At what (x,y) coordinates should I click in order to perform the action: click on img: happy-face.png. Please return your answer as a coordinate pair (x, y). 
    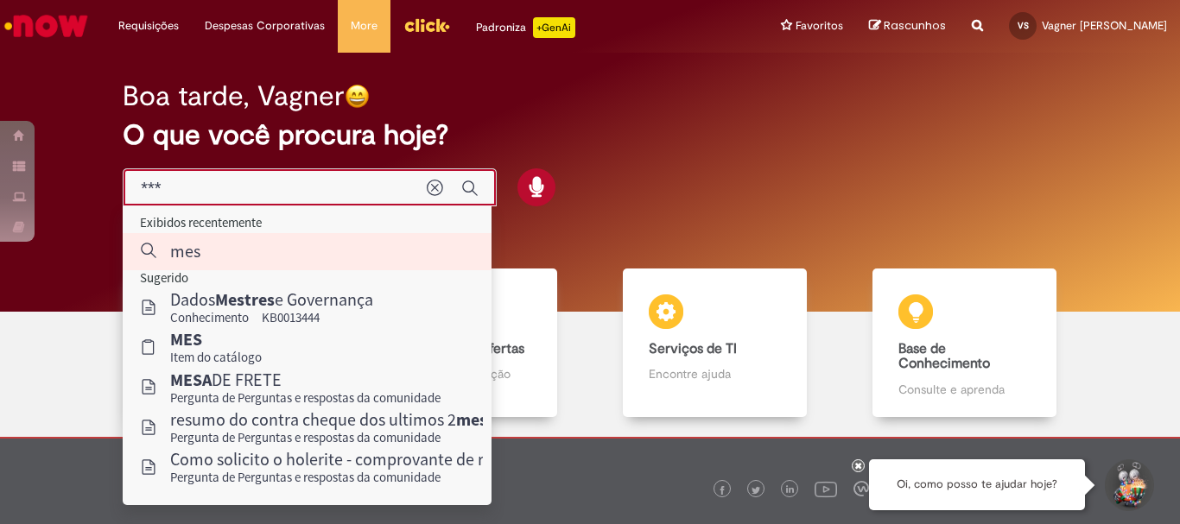
    Looking at the image, I should click on (357, 96).